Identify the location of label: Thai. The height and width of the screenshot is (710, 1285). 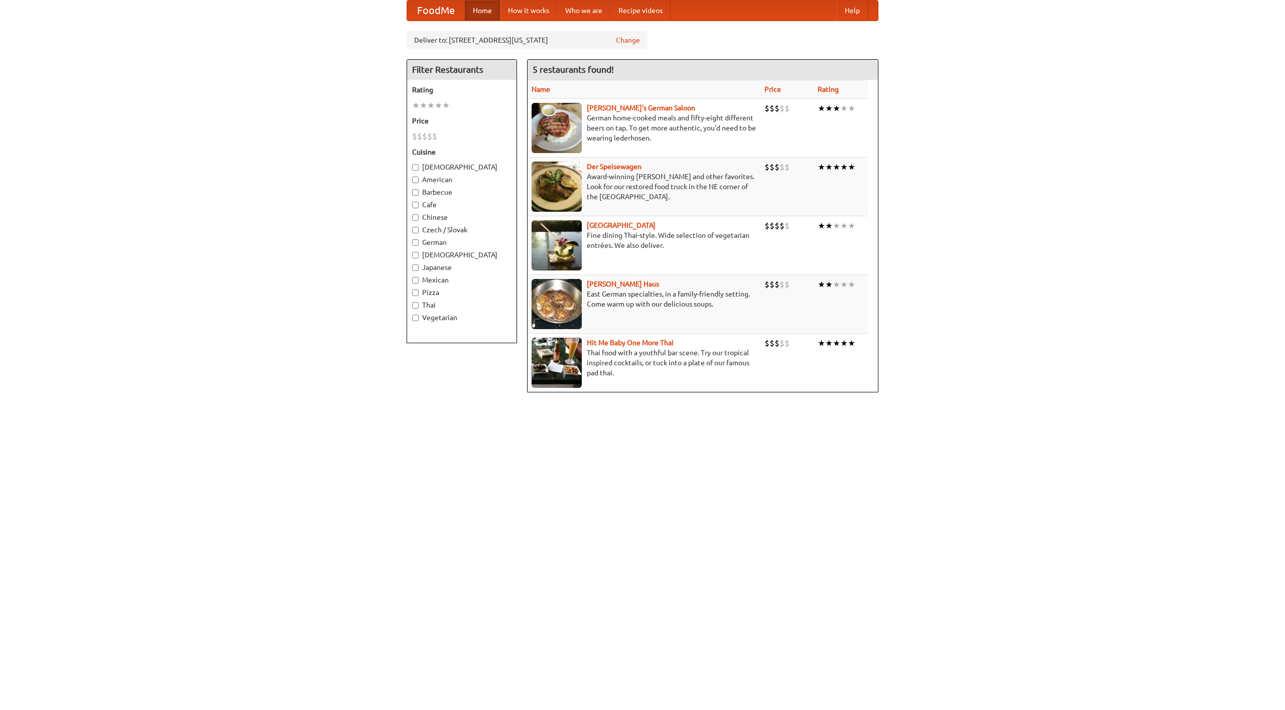
(462, 305).